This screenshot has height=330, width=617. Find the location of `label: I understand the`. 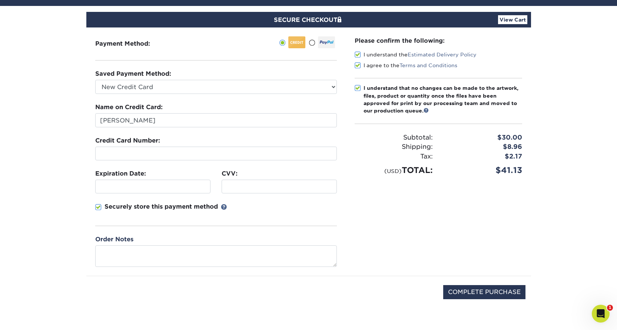

label: I understand the is located at coordinates (416, 55).